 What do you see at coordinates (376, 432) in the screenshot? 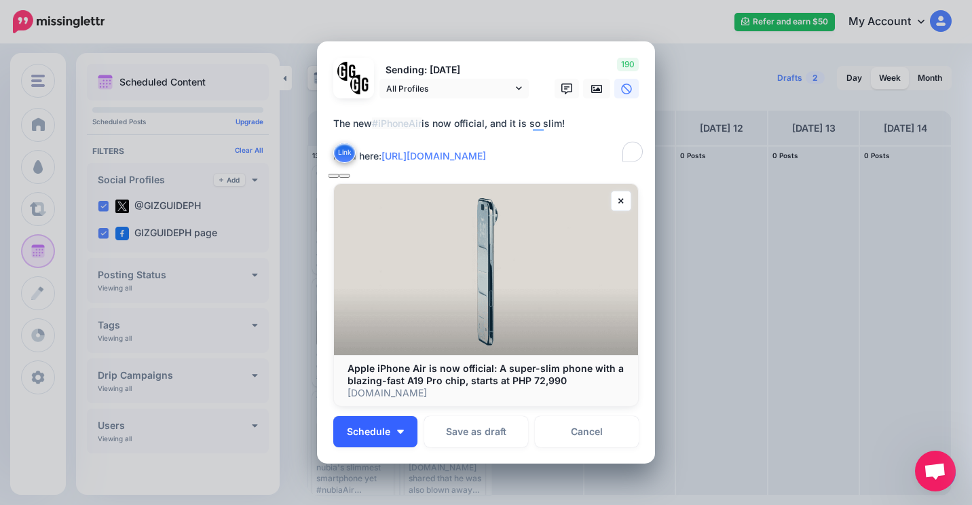
I see `button: Schedule` at bounding box center [376, 432].